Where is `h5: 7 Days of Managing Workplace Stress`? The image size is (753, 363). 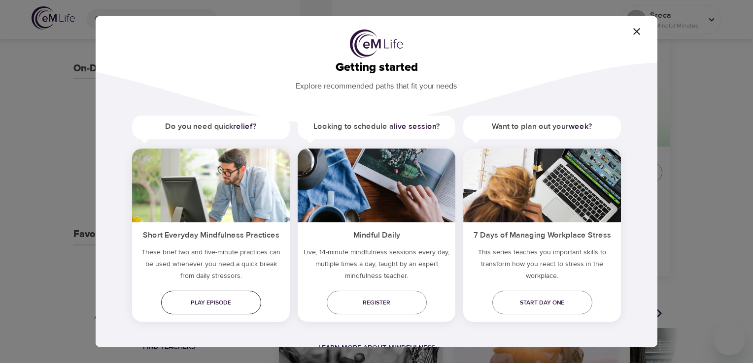 h5: 7 Days of Managing Workplace Stress is located at coordinates (542, 234).